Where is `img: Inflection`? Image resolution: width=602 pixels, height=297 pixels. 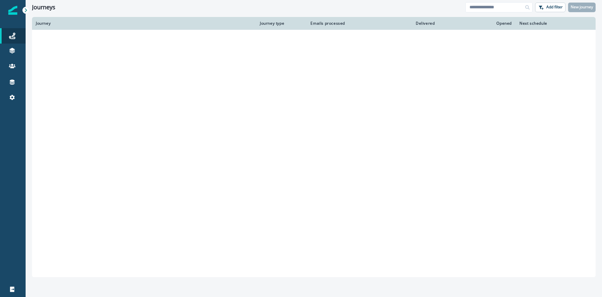 img: Inflection is located at coordinates (13, 10).